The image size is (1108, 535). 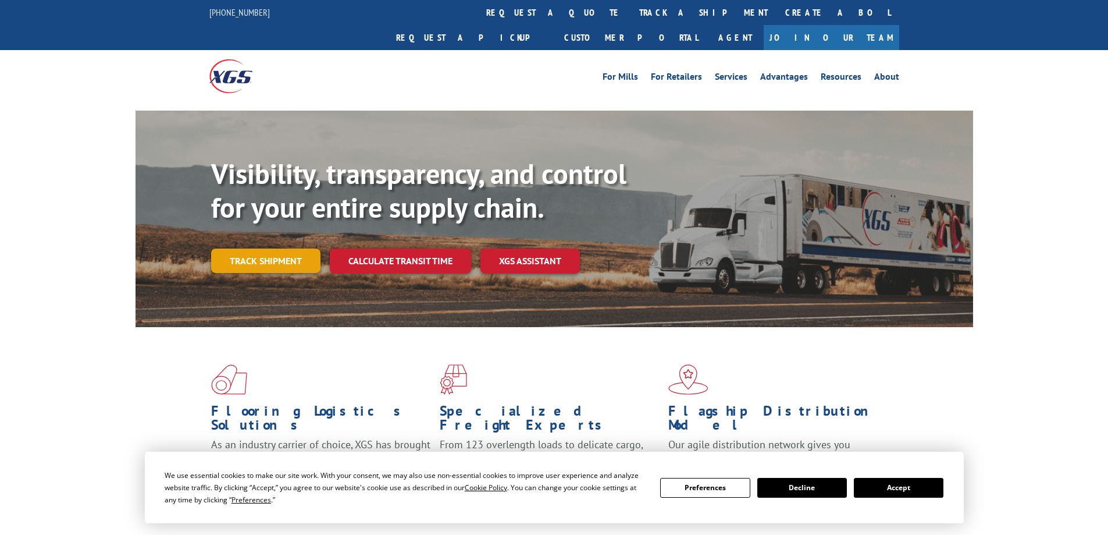 I want to click on h1: Specialized Freight Experts, so click(x=550, y=421).